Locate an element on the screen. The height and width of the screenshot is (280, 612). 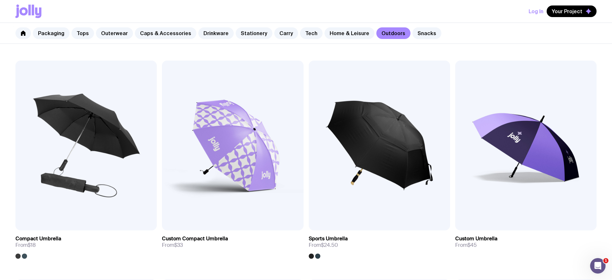
a: Tops is located at coordinates (83, 33).